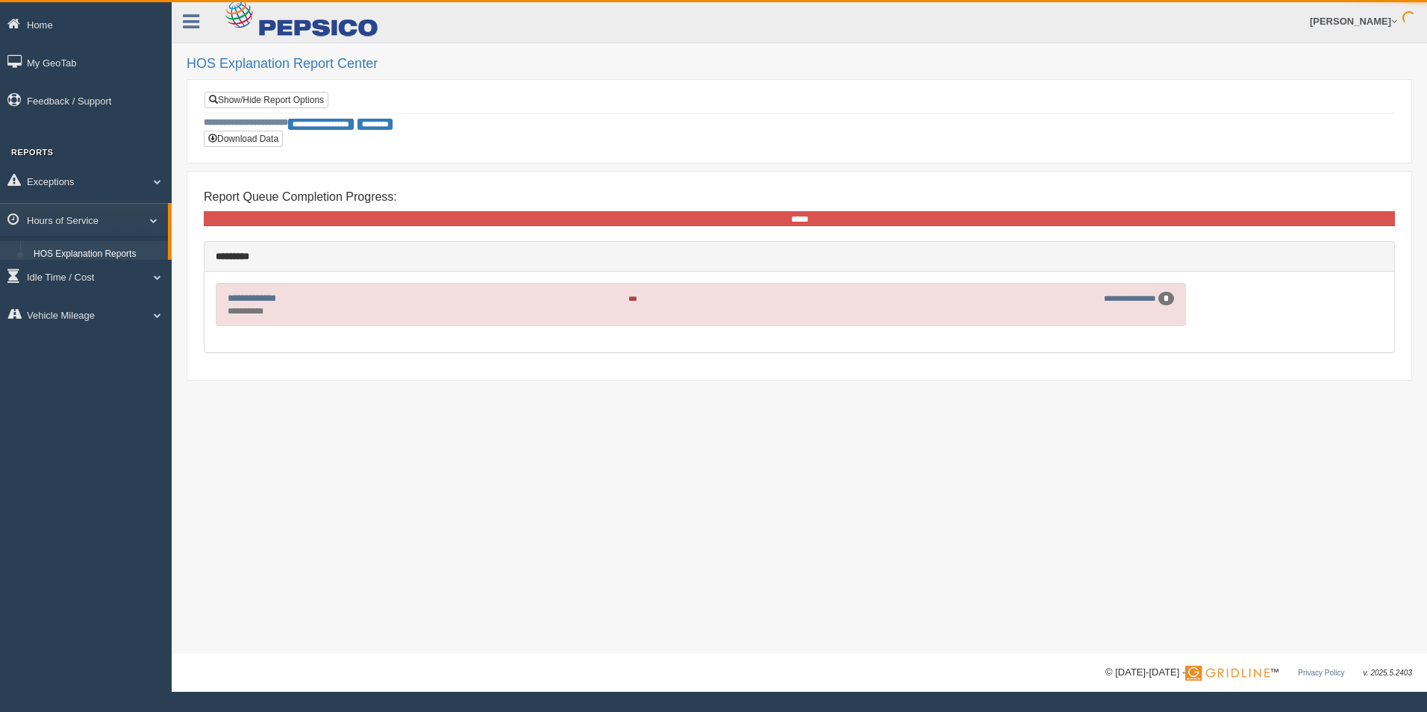  What do you see at coordinates (266, 100) in the screenshot?
I see `a: Show/Hide Report Options` at bounding box center [266, 100].